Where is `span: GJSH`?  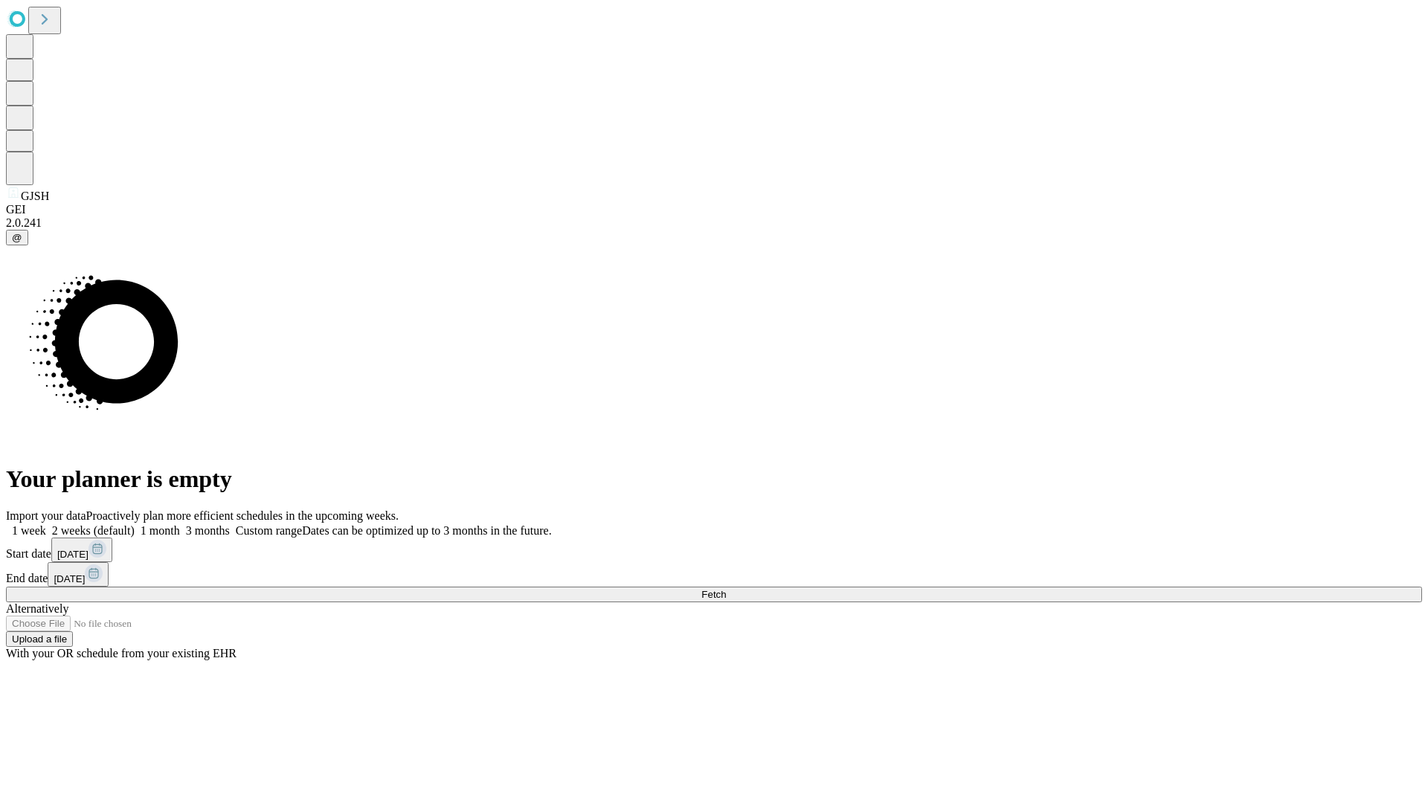 span: GJSH is located at coordinates (35, 196).